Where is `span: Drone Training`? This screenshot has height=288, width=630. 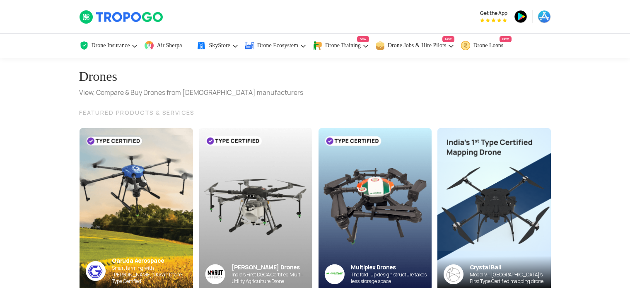 span: Drone Training is located at coordinates (343, 46).